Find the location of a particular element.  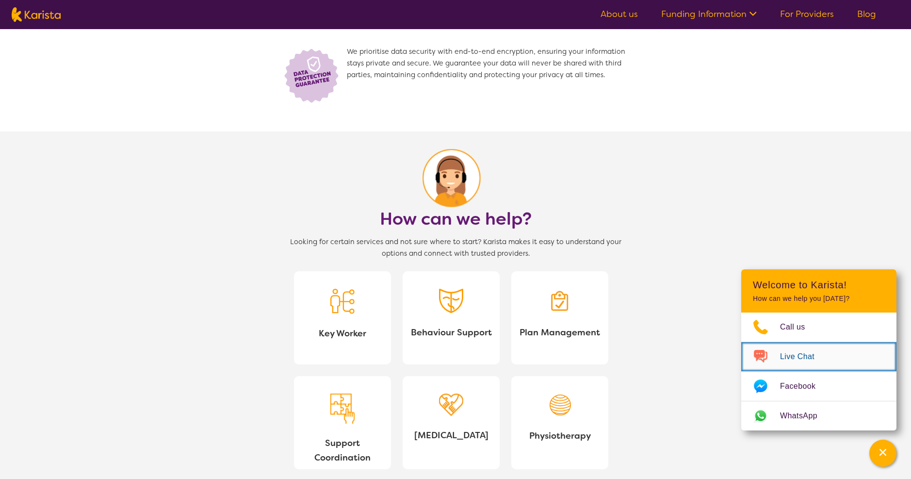

span: Key Worker is located at coordinates (342, 333).